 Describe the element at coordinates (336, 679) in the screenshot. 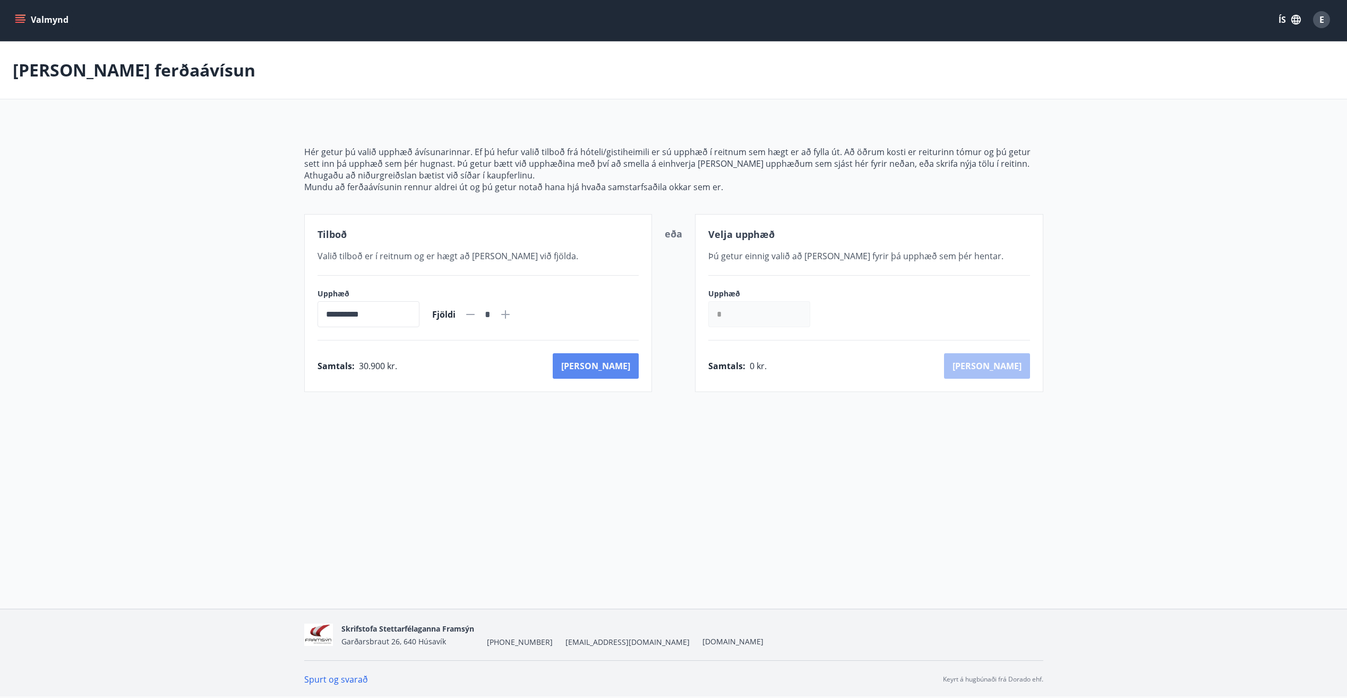

I see `a: Spurt og svarað` at that location.